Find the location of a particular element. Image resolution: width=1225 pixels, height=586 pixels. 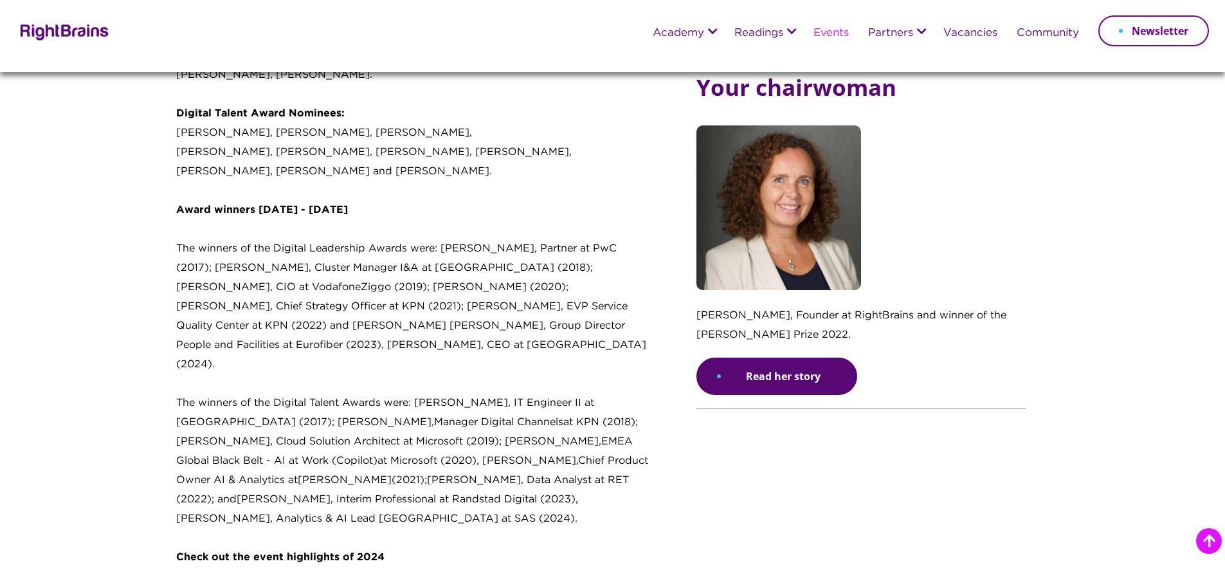

a: Partners is located at coordinates (890, 33).